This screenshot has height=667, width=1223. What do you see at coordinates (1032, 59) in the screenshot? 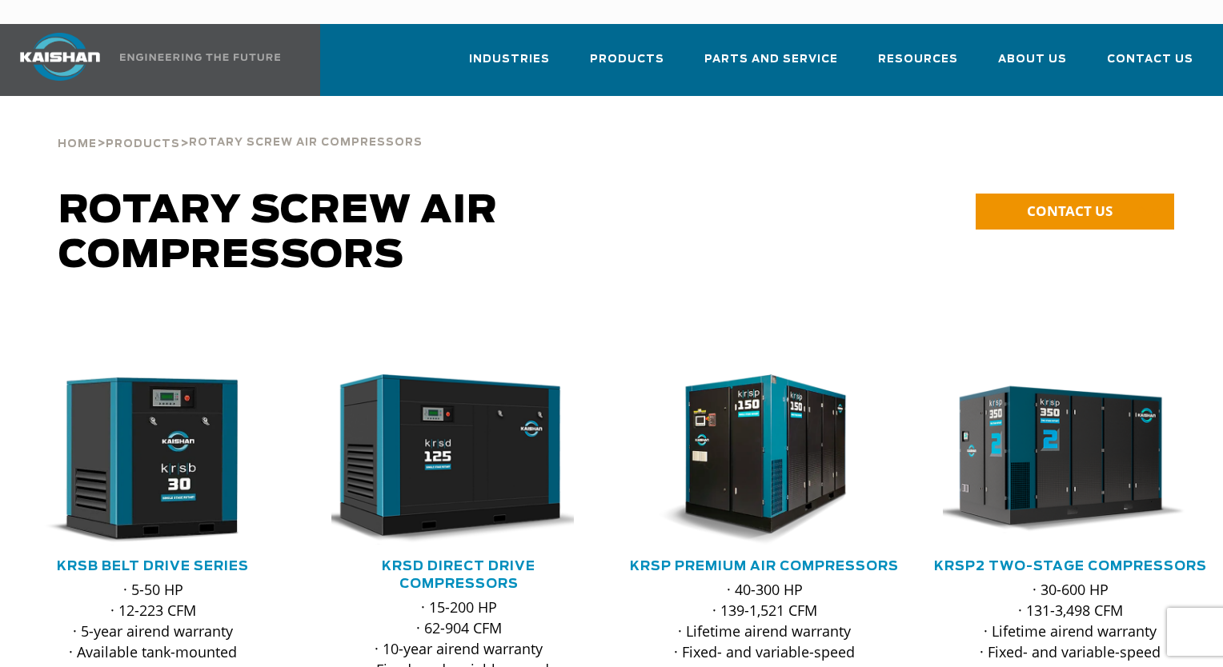
I see `span: About Us` at bounding box center [1032, 59].